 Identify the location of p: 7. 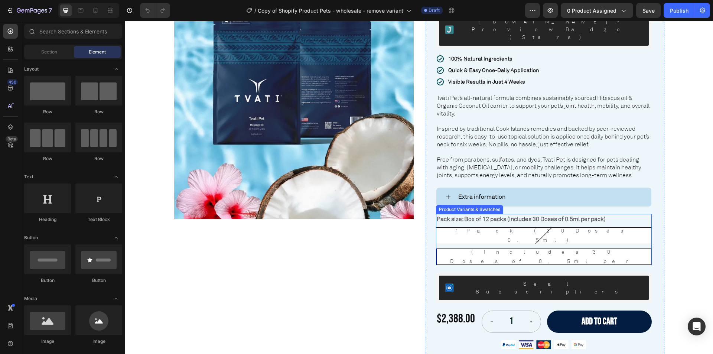
(50, 10).